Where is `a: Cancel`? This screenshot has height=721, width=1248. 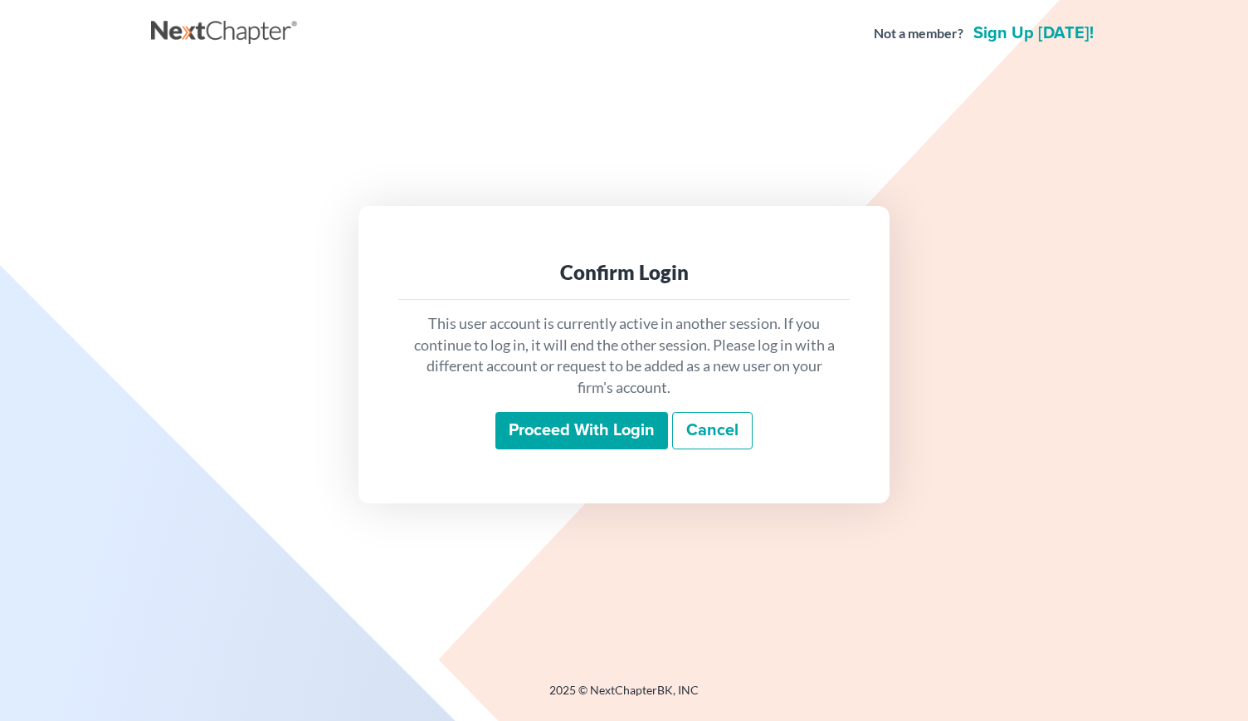 a: Cancel is located at coordinates (712, 431).